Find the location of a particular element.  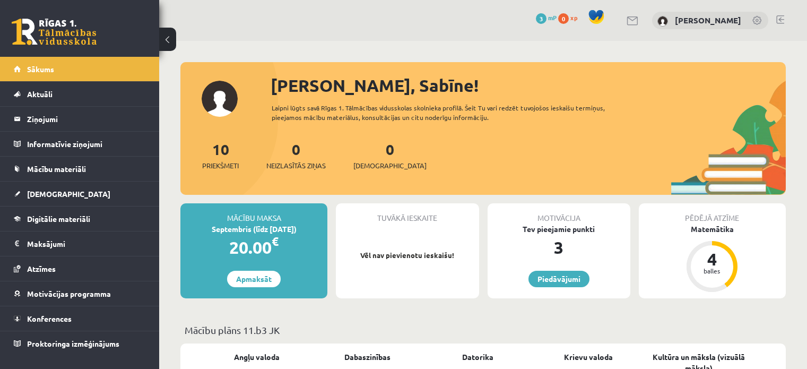

a: 10Priekšmeti is located at coordinates (220, 155).